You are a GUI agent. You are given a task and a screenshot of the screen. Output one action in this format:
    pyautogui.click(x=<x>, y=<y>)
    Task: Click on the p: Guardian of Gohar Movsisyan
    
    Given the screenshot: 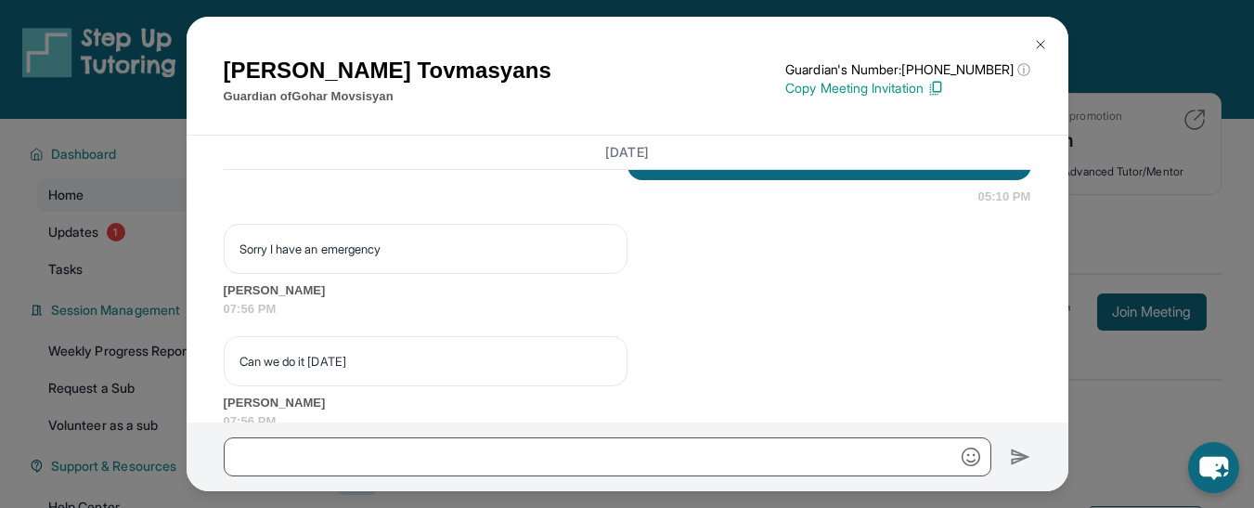 What is the action you would take?
    pyautogui.click(x=387, y=97)
    